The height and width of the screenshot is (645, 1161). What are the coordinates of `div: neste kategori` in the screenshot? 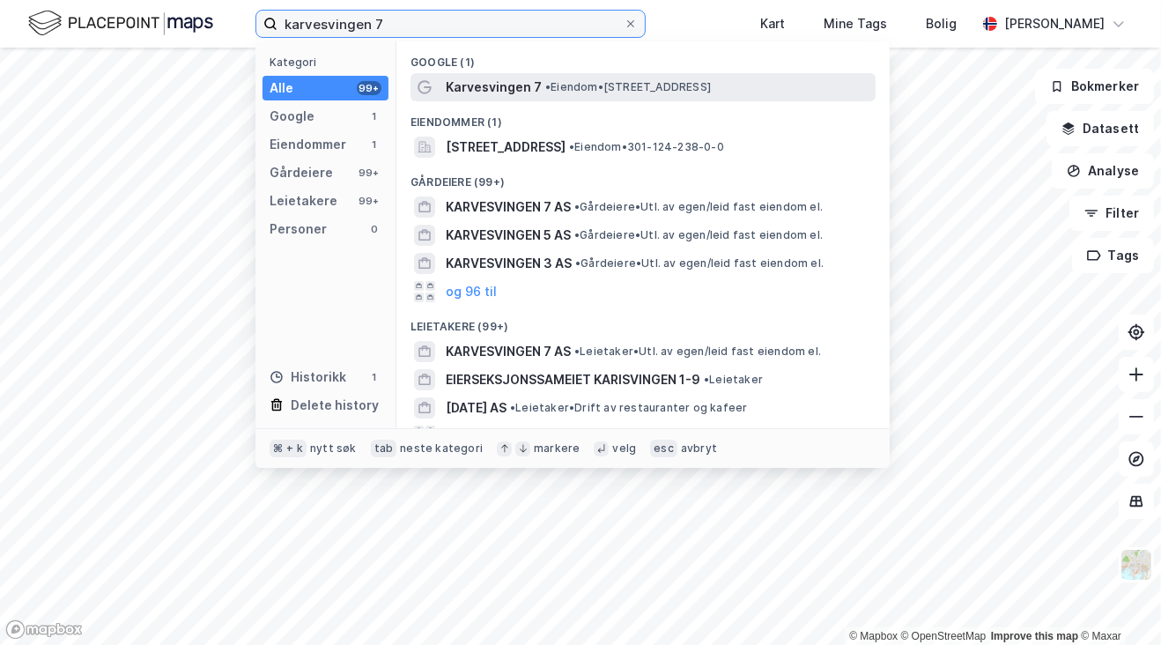 It's located at (441, 448).